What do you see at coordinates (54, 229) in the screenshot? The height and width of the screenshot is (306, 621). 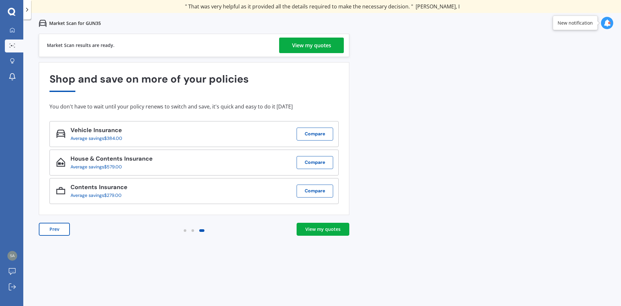 I see `button: Prev` at bounding box center [54, 229].